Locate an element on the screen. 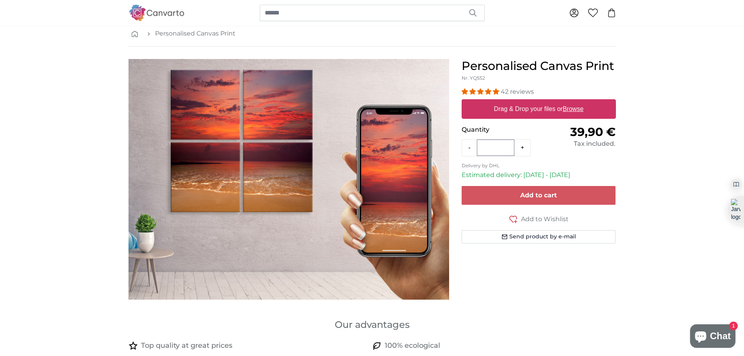  span: 42 reviews is located at coordinates (517, 91).